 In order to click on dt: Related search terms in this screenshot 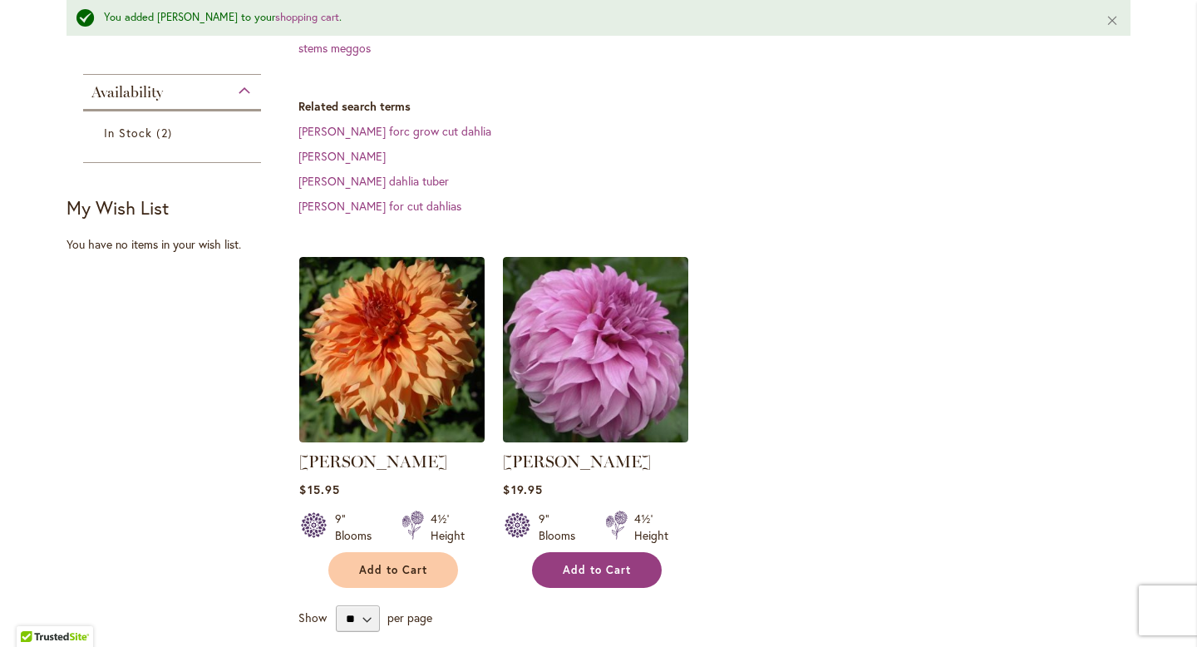, I will do `click(714, 106)`.